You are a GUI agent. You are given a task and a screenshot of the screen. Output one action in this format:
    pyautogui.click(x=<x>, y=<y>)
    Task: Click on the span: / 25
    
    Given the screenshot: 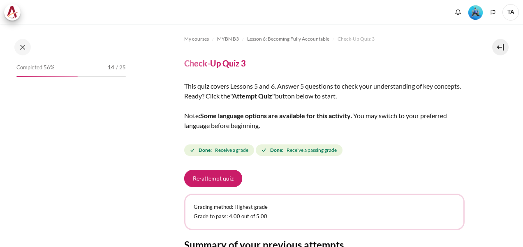 What is the action you would take?
    pyautogui.click(x=121, y=68)
    